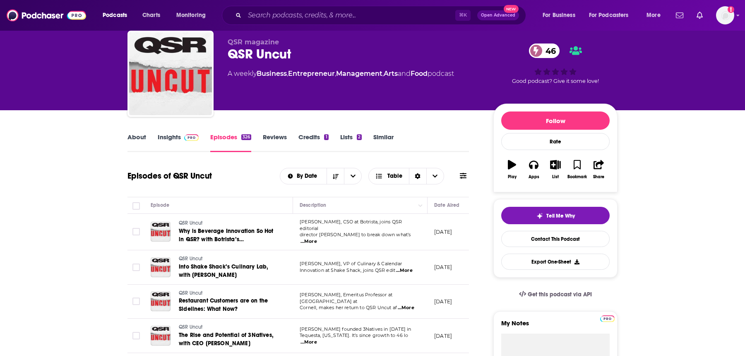  Describe the element at coordinates (406, 176) in the screenshot. I see `h2: Choose View` at that location.